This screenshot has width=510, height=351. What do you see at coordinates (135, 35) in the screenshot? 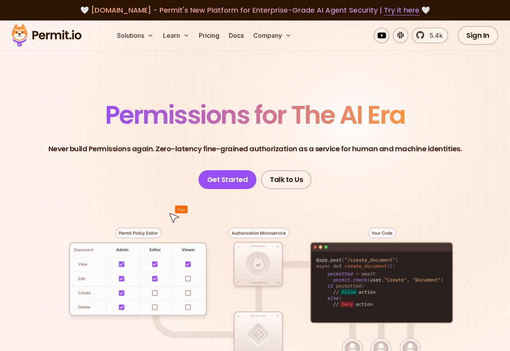
I see `button: Solutions` at bounding box center [135, 35].